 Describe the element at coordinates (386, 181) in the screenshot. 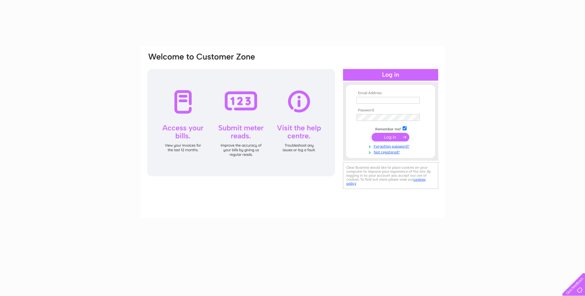

I see `a: cookies policy` at that location.